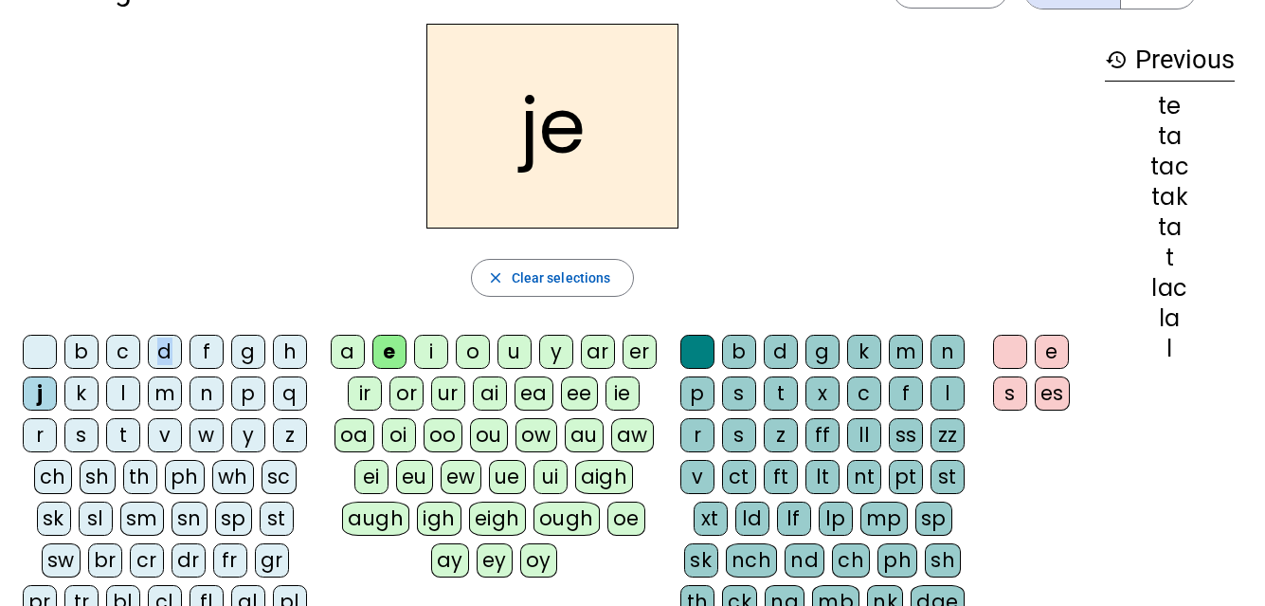 Image resolution: width=1265 pixels, height=606 pixels. I want to click on div: sl, so click(96, 518).